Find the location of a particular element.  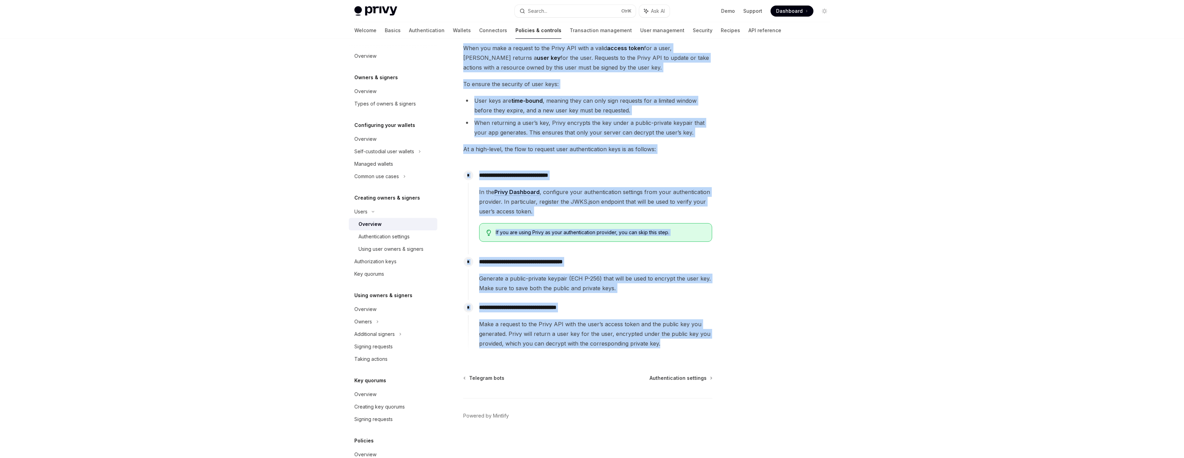

span: In the , configure your authentication settings from your authentication provider. In particular,... is located at coordinates (596, 202).